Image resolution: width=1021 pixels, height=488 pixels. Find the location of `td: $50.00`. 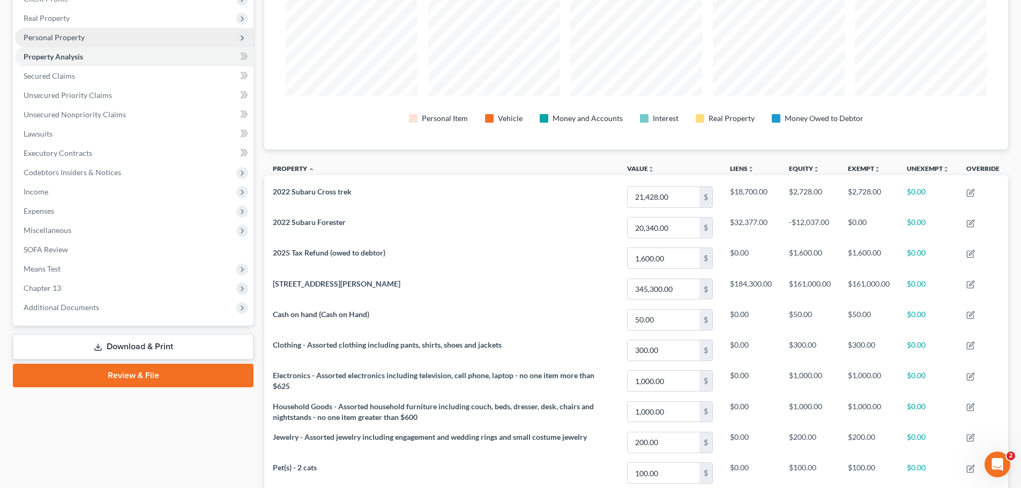

td: $50.00 is located at coordinates (810, 319).